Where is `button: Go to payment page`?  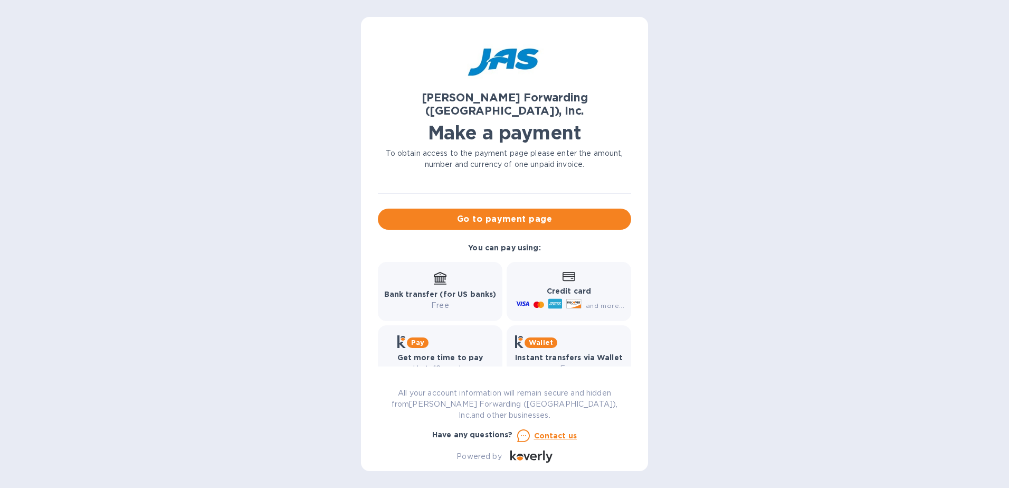
button: Go to payment page is located at coordinates (505, 219).